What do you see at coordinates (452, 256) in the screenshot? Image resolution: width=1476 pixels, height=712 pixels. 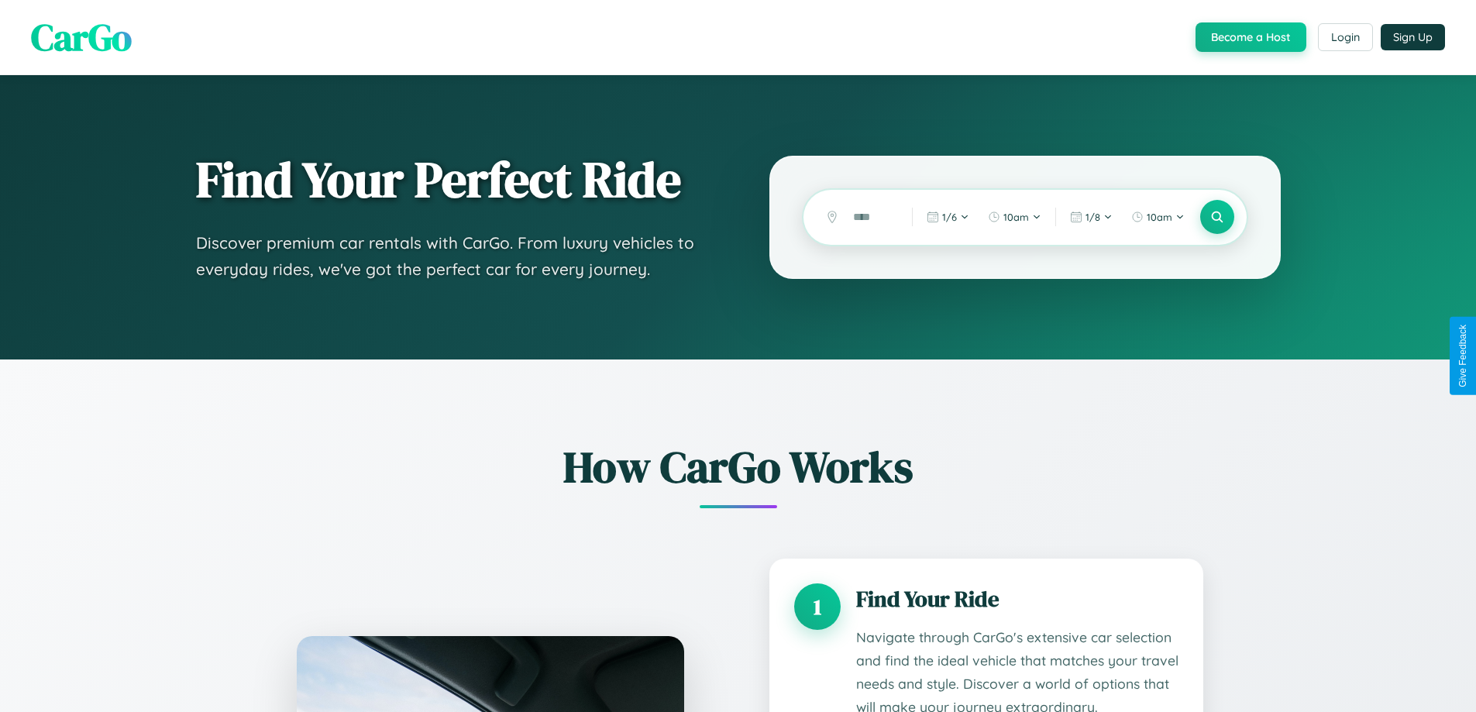 I see `p: Discover premium car rentals with CarGo. From luxury vehicles to everyday rides, we've got the pe...` at bounding box center [452, 256].